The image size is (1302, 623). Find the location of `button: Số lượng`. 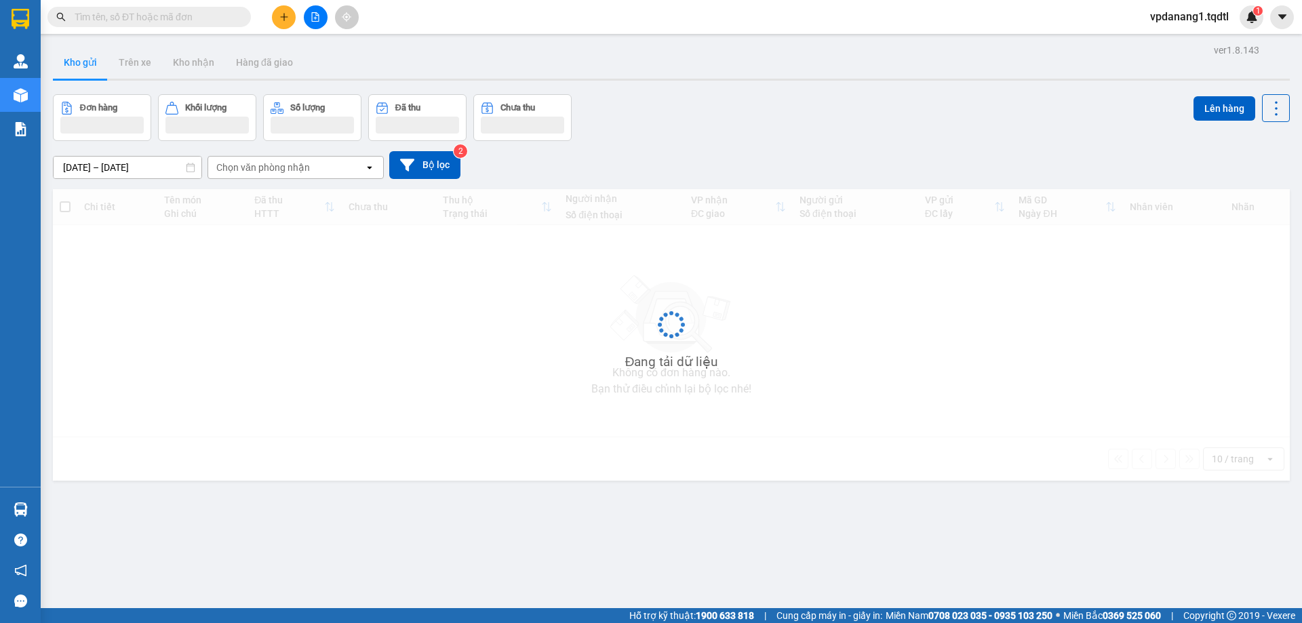

button: Số lượng is located at coordinates (312, 117).